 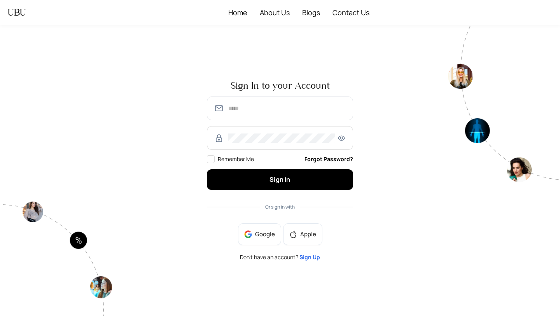 I want to click on span: apple, so click(x=293, y=234).